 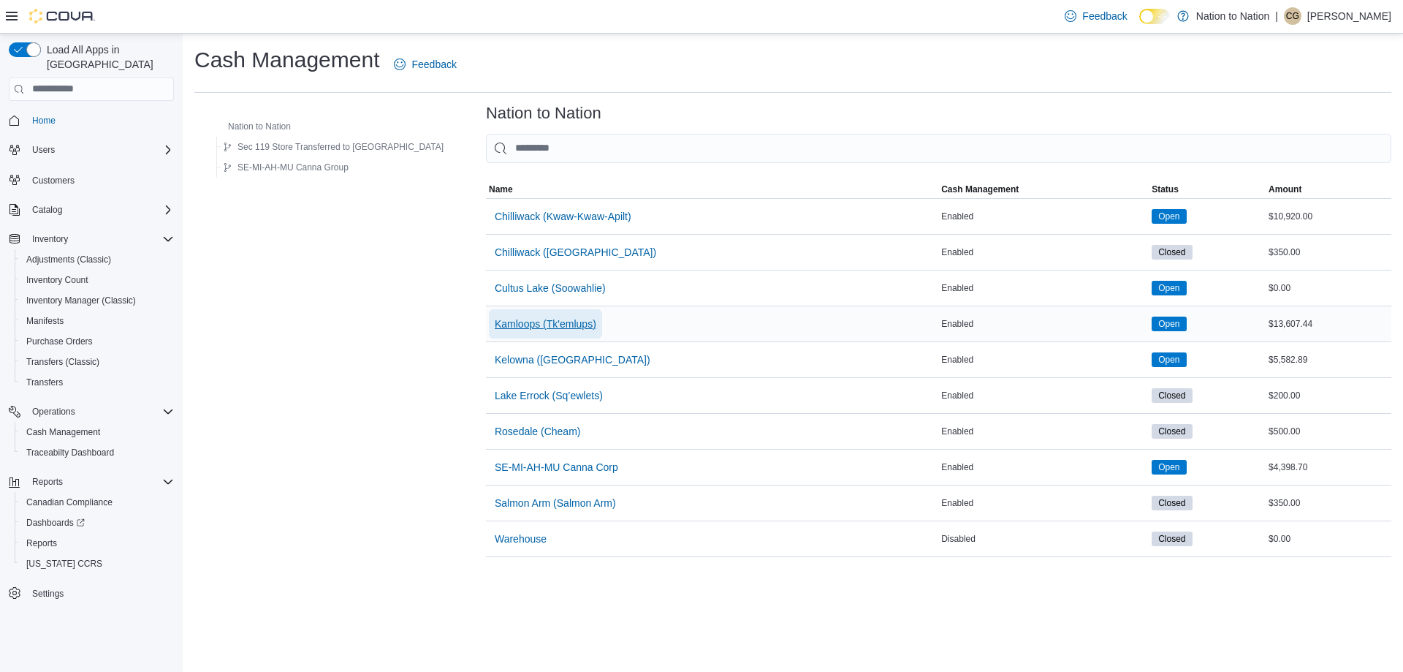 I want to click on div: $5,582.89, so click(x=1328, y=360).